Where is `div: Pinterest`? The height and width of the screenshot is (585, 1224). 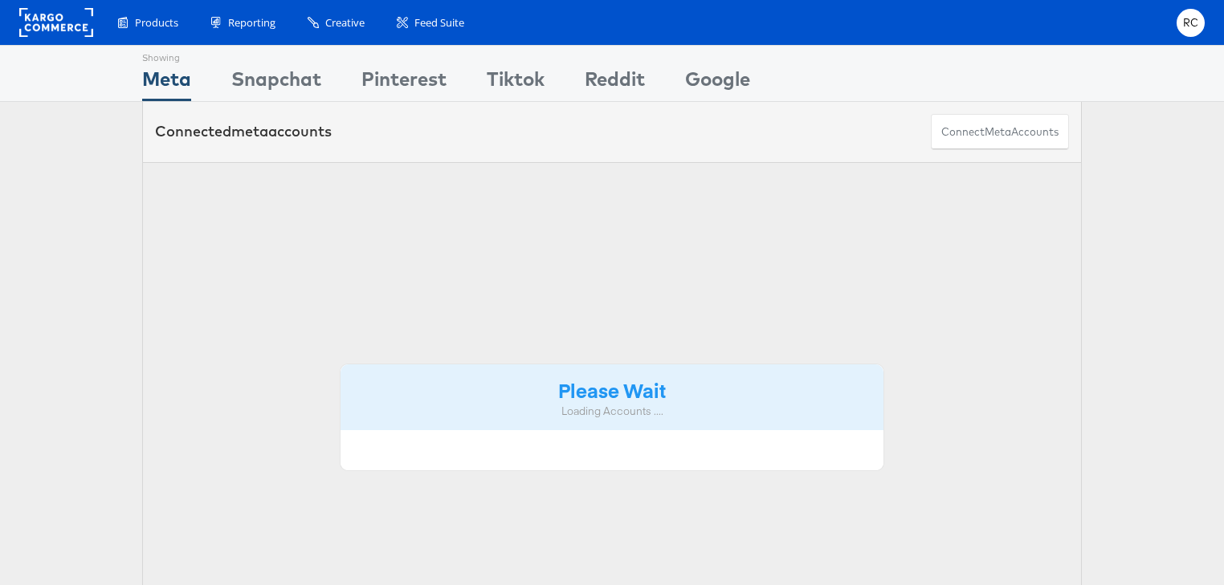 div: Pinterest is located at coordinates (404, 83).